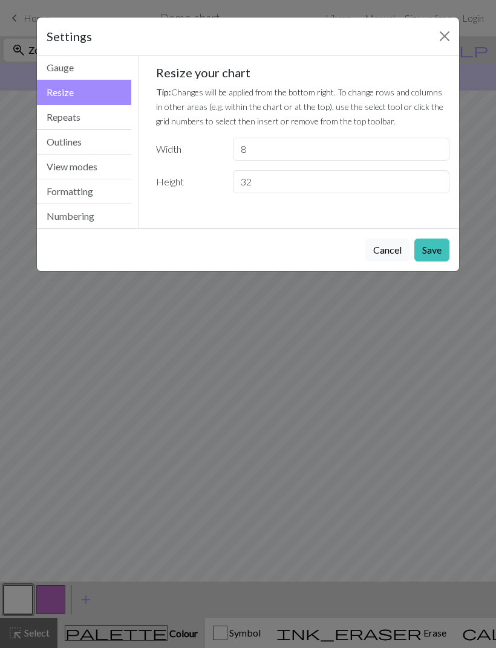  What do you see at coordinates (299, 106) in the screenshot?
I see `small: Changes will be applied from the bottom right. To change rows and columns in other areas (e.g. wi...` at bounding box center [299, 106].